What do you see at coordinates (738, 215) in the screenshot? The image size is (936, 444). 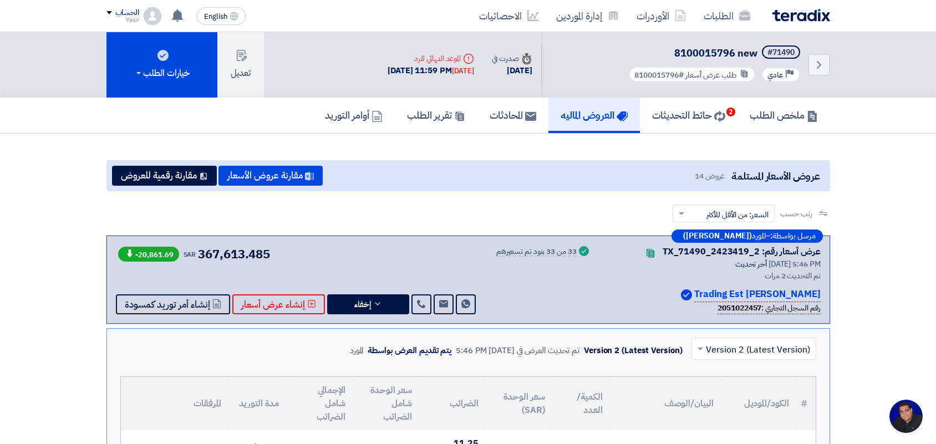 I see `span: السعر: من الأقل للأكثر` at bounding box center [738, 215].